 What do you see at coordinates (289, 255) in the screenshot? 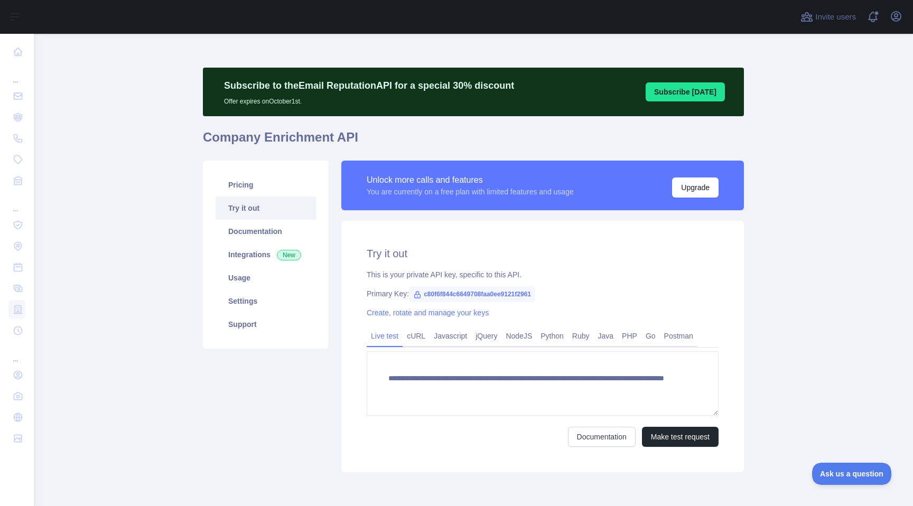
I see `span: New` at bounding box center [289, 255].